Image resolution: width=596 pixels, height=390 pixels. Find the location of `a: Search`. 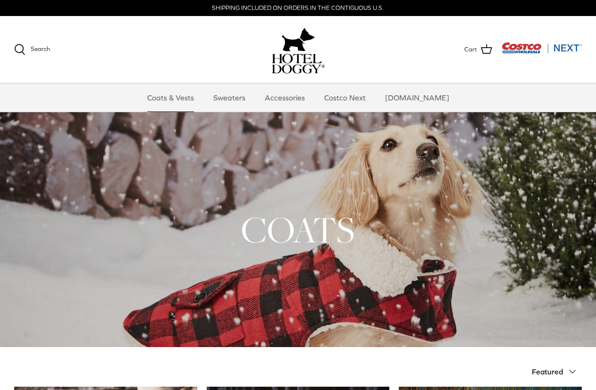

a: Search is located at coordinates (32, 50).